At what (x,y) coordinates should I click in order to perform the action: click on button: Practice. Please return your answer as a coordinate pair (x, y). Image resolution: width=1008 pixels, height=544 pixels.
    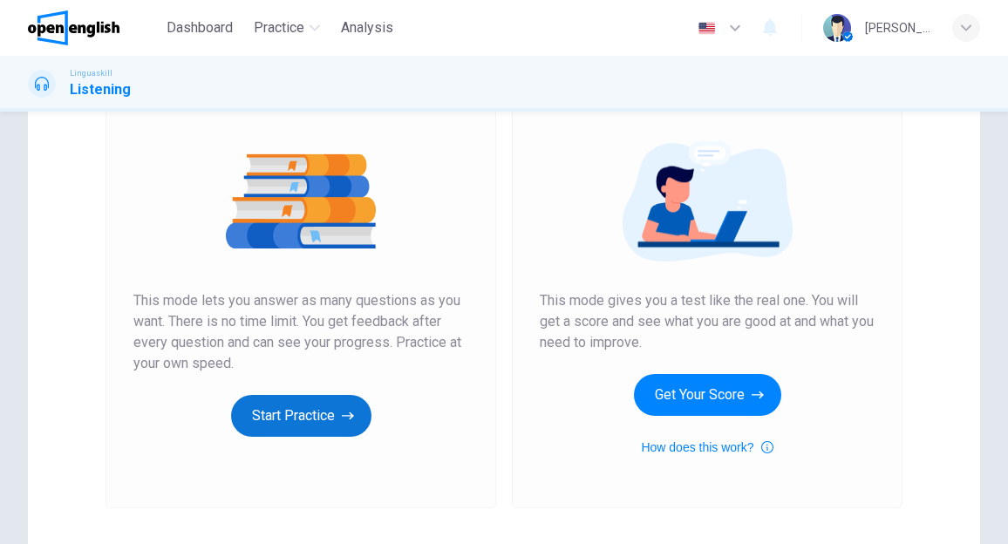
    Looking at the image, I should click on (287, 28).